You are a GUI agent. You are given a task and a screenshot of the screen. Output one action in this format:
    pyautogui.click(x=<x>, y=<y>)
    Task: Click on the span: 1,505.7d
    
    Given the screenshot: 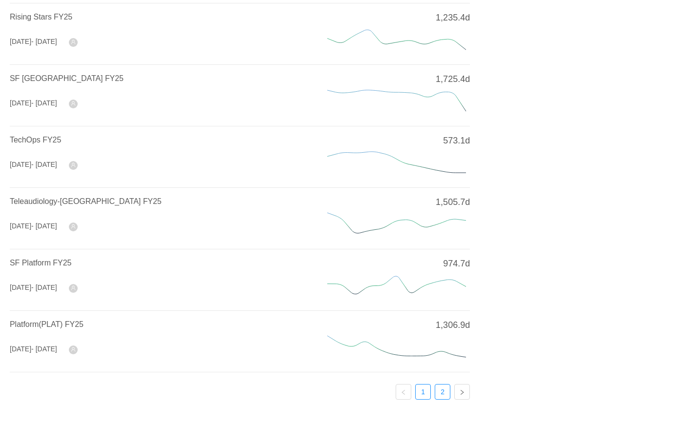 What is the action you would take?
    pyautogui.click(x=453, y=202)
    